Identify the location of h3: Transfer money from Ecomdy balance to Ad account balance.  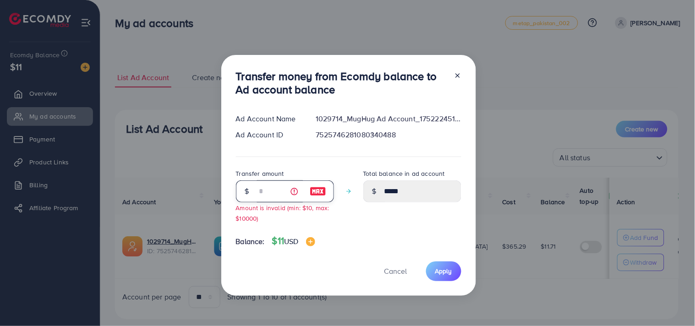
(342, 83).